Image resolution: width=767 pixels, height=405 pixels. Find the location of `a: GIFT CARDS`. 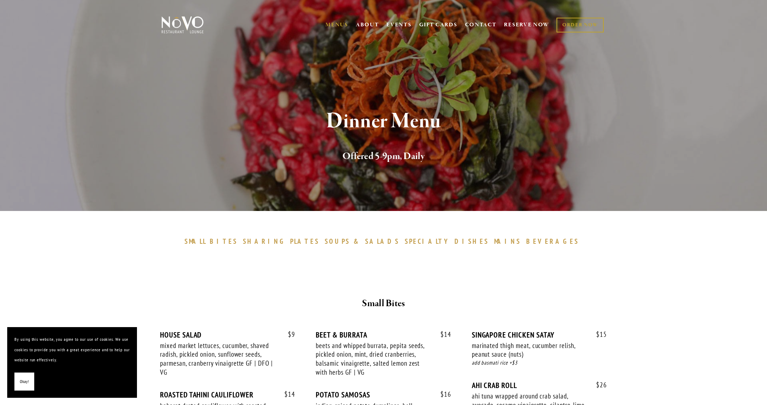

a: GIFT CARDS is located at coordinates (439, 25).